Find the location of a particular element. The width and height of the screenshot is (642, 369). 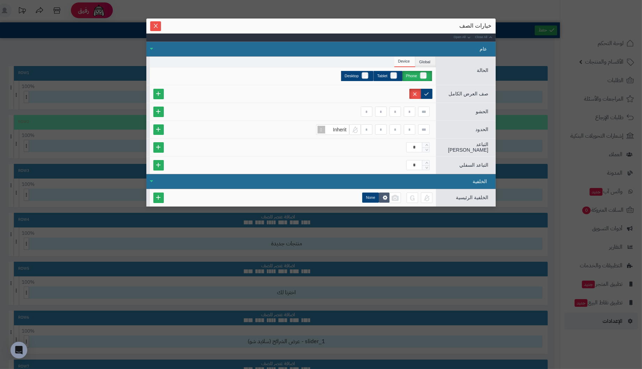

span: الحدود is located at coordinates (482, 129).